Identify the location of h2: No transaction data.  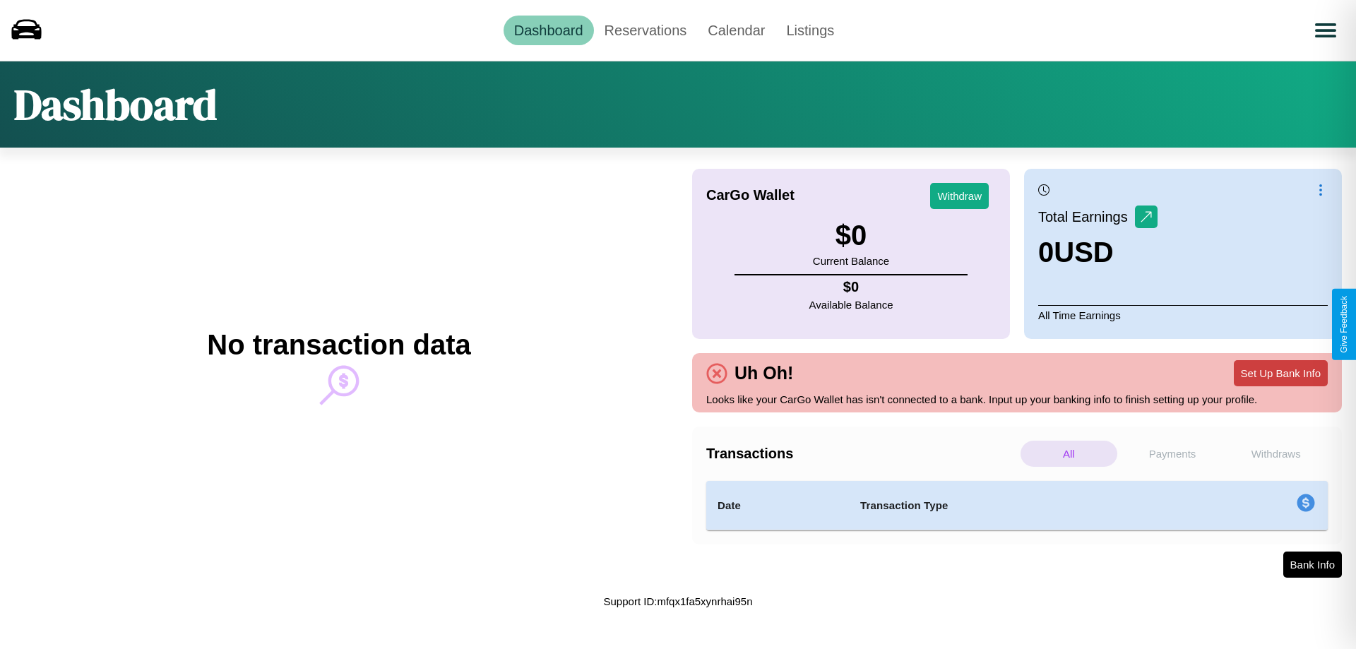
(338, 345).